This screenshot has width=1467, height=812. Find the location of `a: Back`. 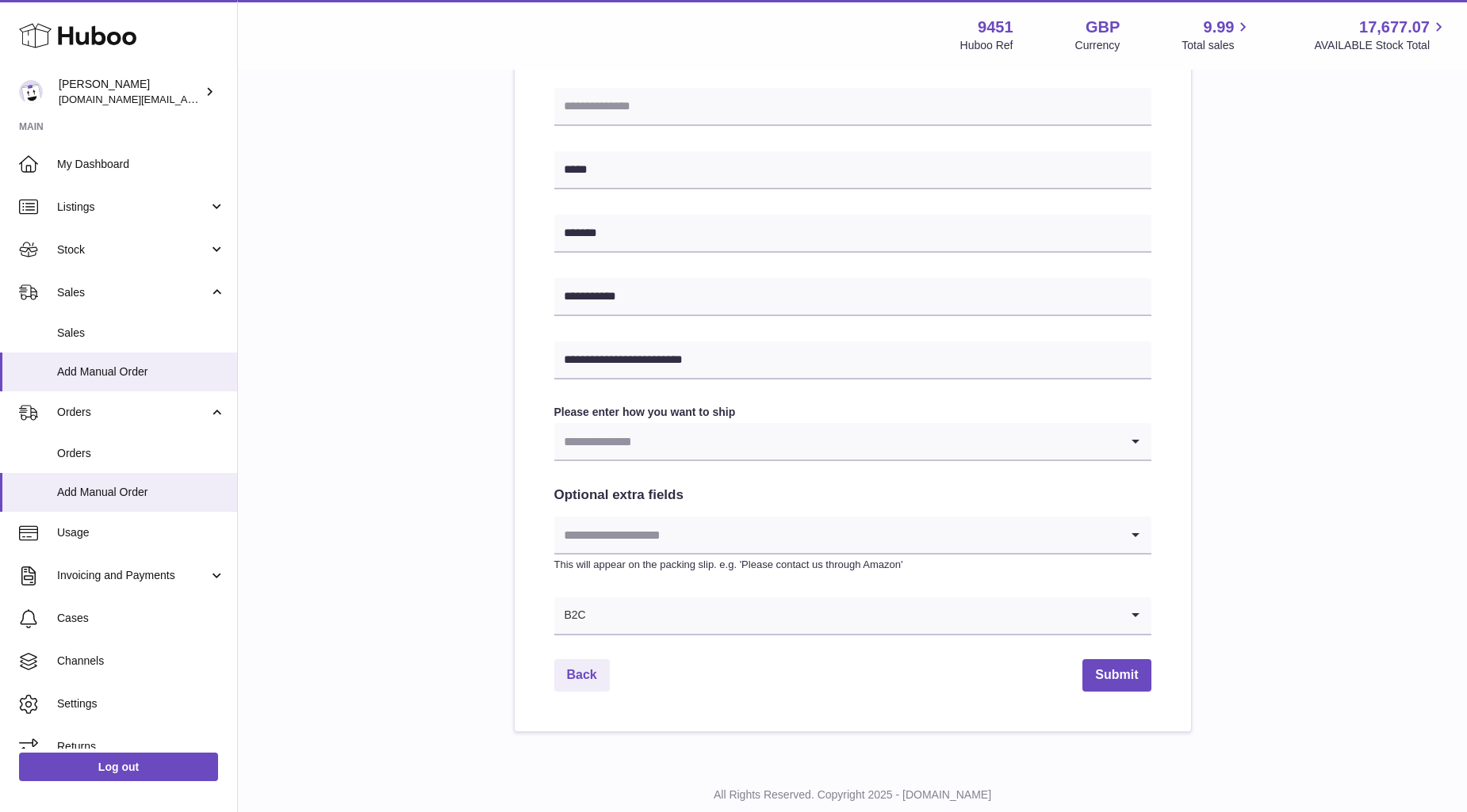

a: Back is located at coordinates (582, 675).